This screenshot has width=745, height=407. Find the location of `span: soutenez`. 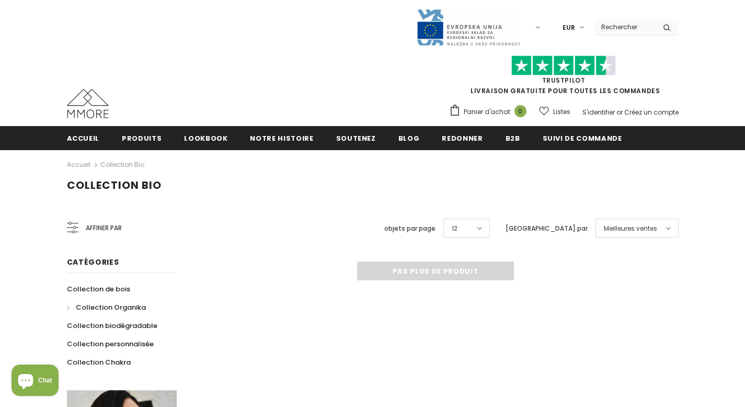

span: soutenez is located at coordinates (356, 138).